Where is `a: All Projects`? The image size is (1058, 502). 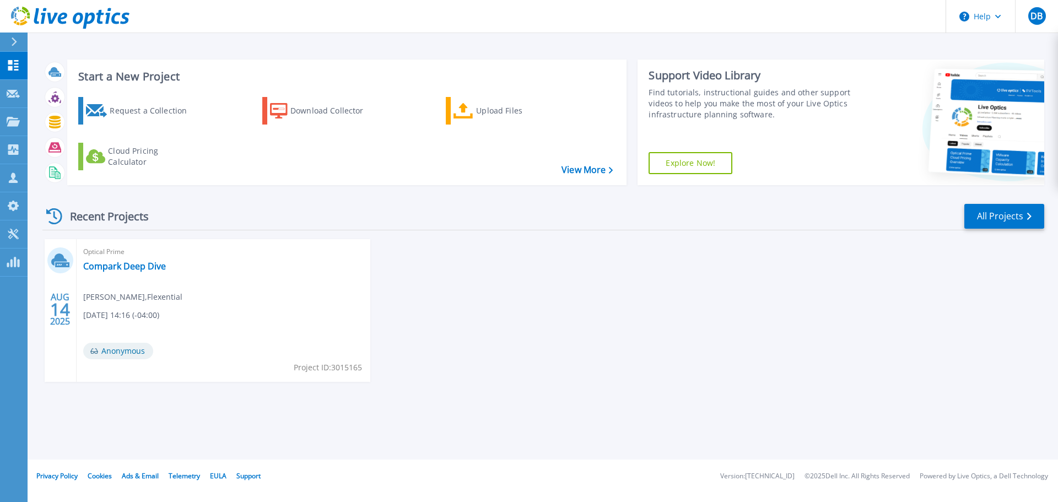
a: All Projects is located at coordinates (1004, 216).